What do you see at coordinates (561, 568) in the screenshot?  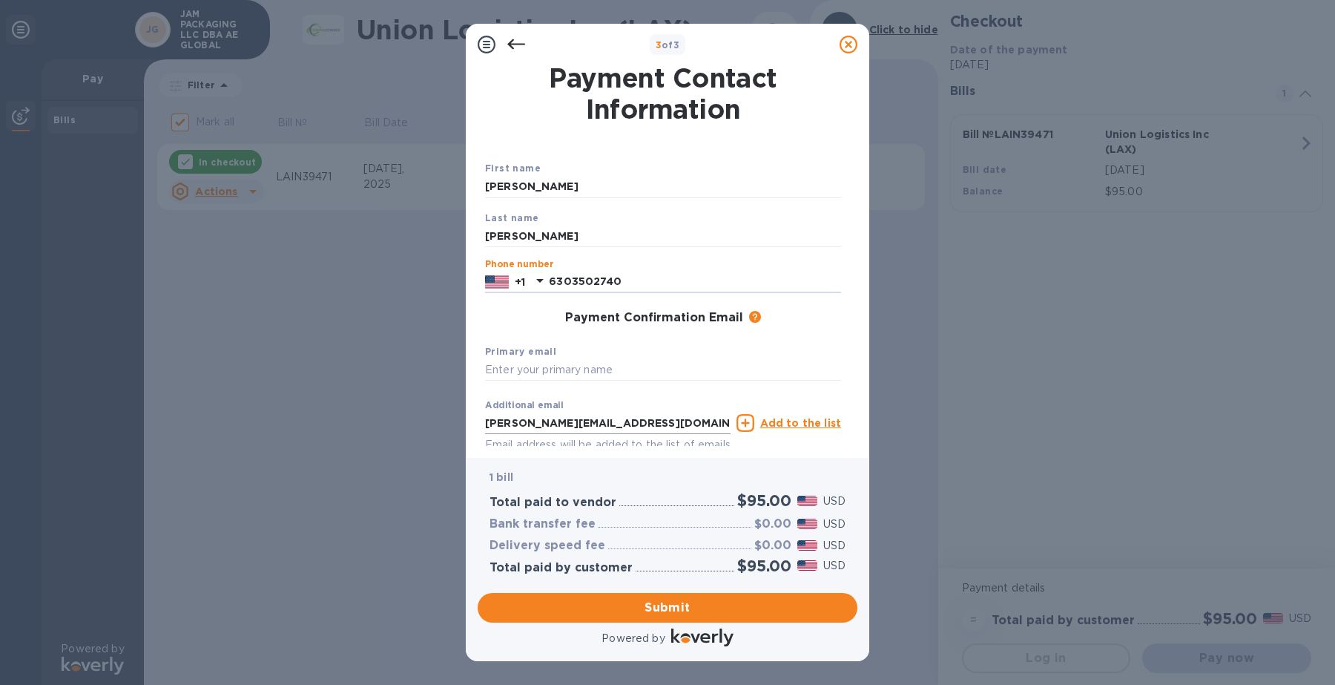 I see `h3: Total paid by customer` at bounding box center [561, 568].